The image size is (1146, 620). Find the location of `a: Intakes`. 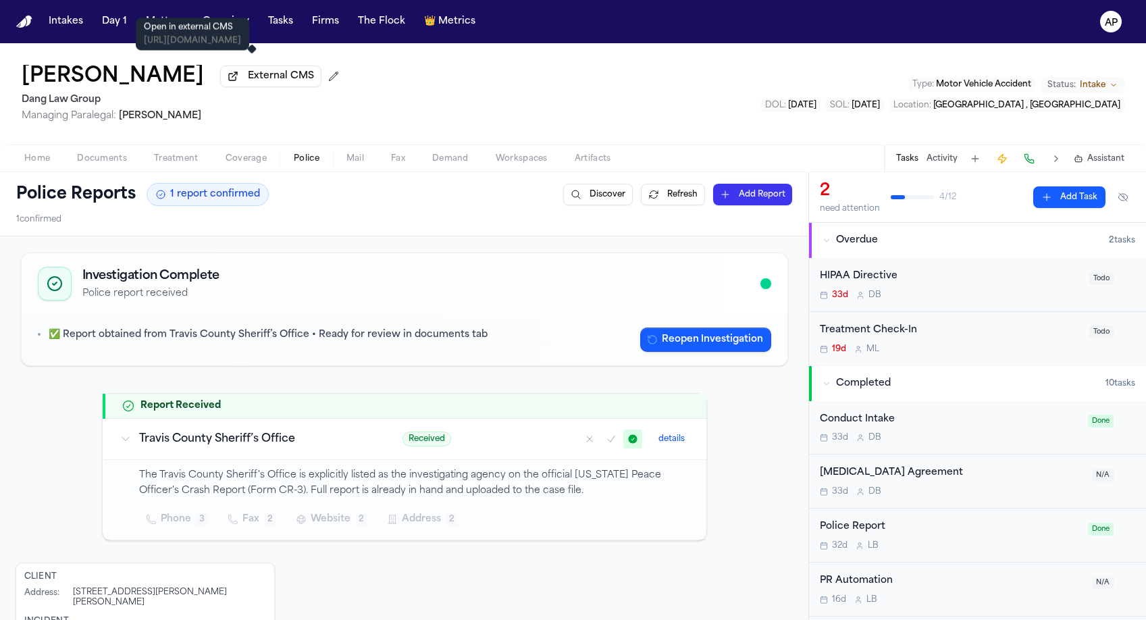

a: Intakes is located at coordinates (65, 22).